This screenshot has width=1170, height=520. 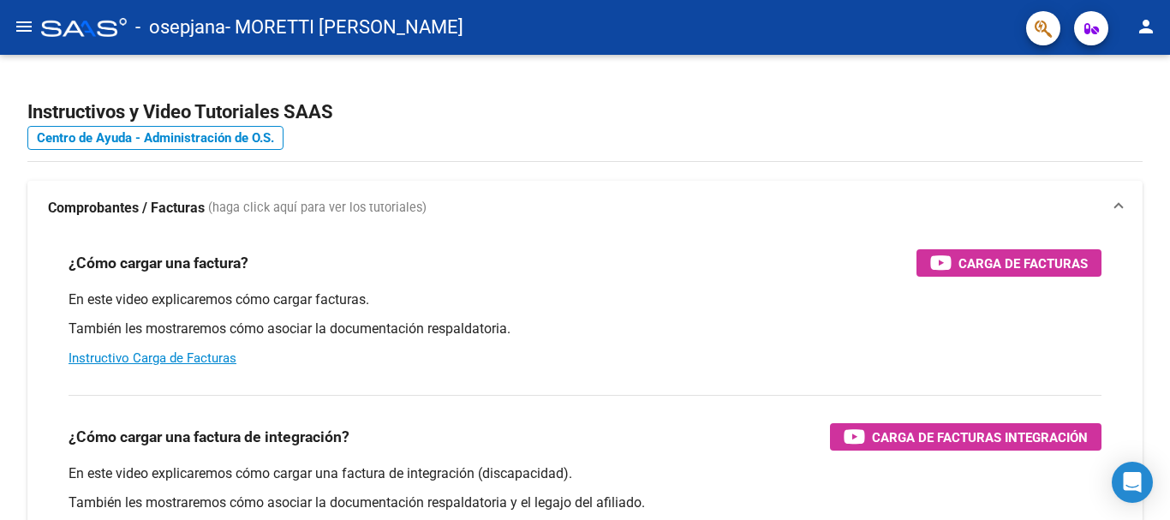 What do you see at coordinates (317, 208) in the screenshot?
I see `span: (haga click aquí para ver los tutoriales)` at bounding box center [317, 208].